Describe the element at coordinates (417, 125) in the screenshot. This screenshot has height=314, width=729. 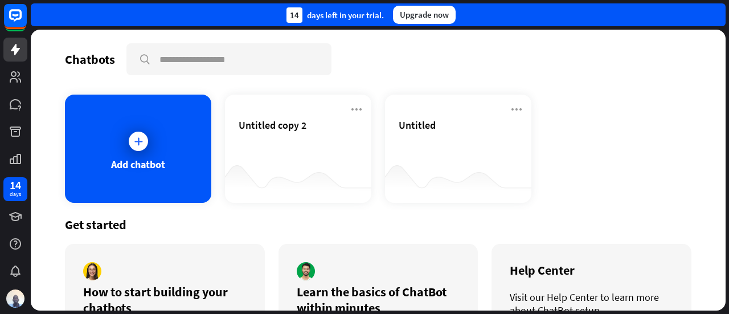
I see `span: Untitled` at that location.